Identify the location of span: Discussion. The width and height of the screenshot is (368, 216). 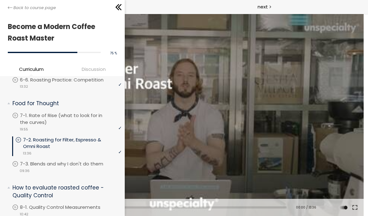
(94, 69).